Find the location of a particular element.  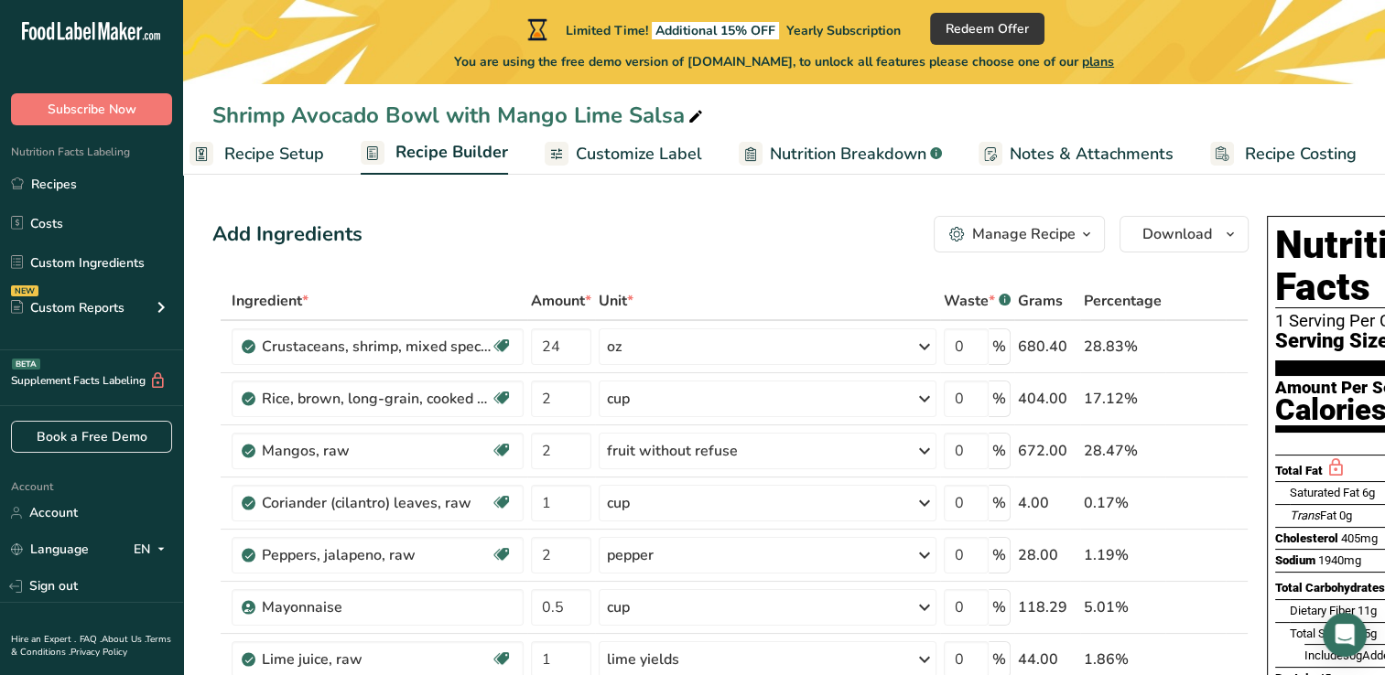

div: oz is located at coordinates (614, 347).